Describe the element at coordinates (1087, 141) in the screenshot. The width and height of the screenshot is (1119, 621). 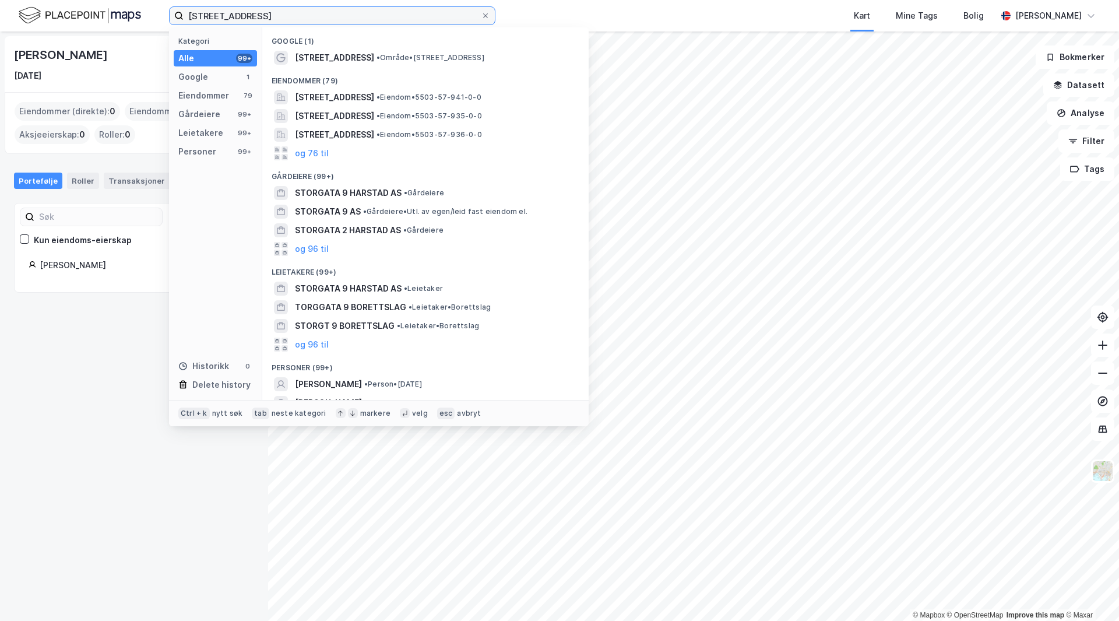
I see `button: Filter` at that location.